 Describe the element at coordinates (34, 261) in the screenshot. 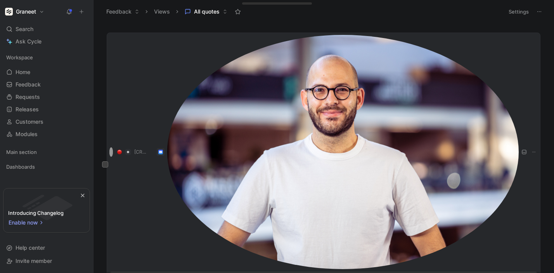

I see `span: Invite member` at that location.